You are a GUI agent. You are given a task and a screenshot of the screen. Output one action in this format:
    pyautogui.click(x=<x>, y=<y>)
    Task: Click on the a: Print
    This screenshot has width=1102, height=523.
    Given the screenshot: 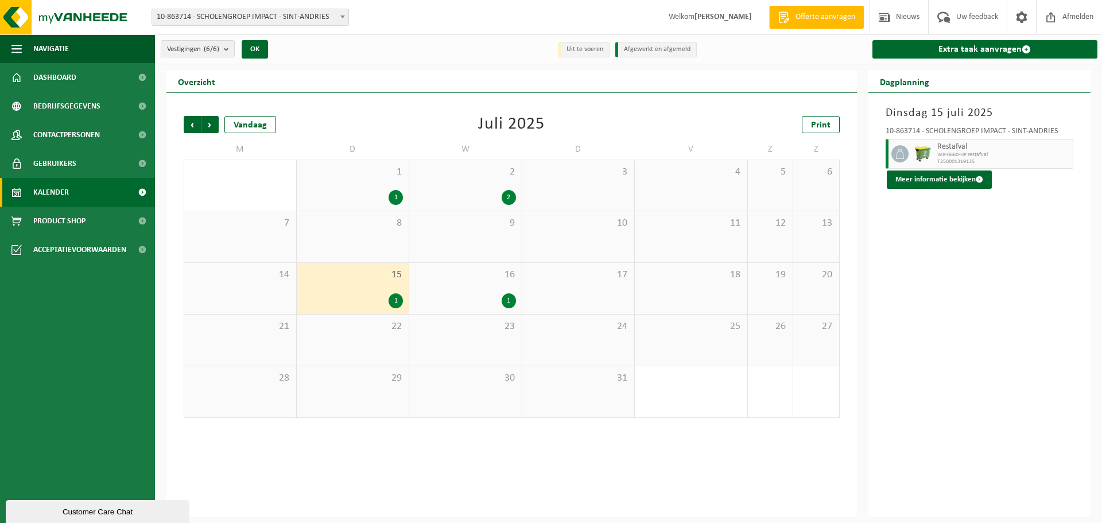 What is the action you would take?
    pyautogui.click(x=821, y=125)
    